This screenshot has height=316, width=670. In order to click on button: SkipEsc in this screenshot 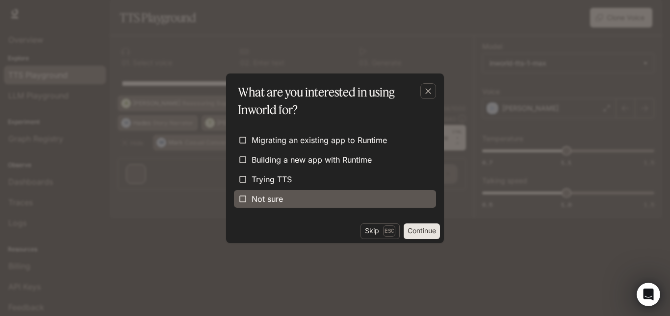, I will do `click(380, 232)`.